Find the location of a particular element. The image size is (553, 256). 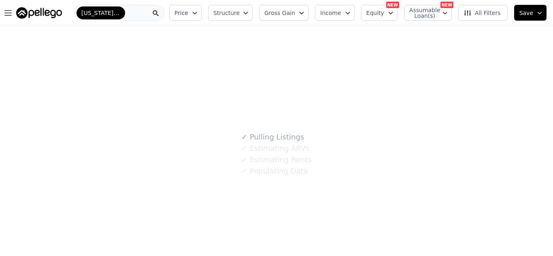

span: Price is located at coordinates (181, 13).